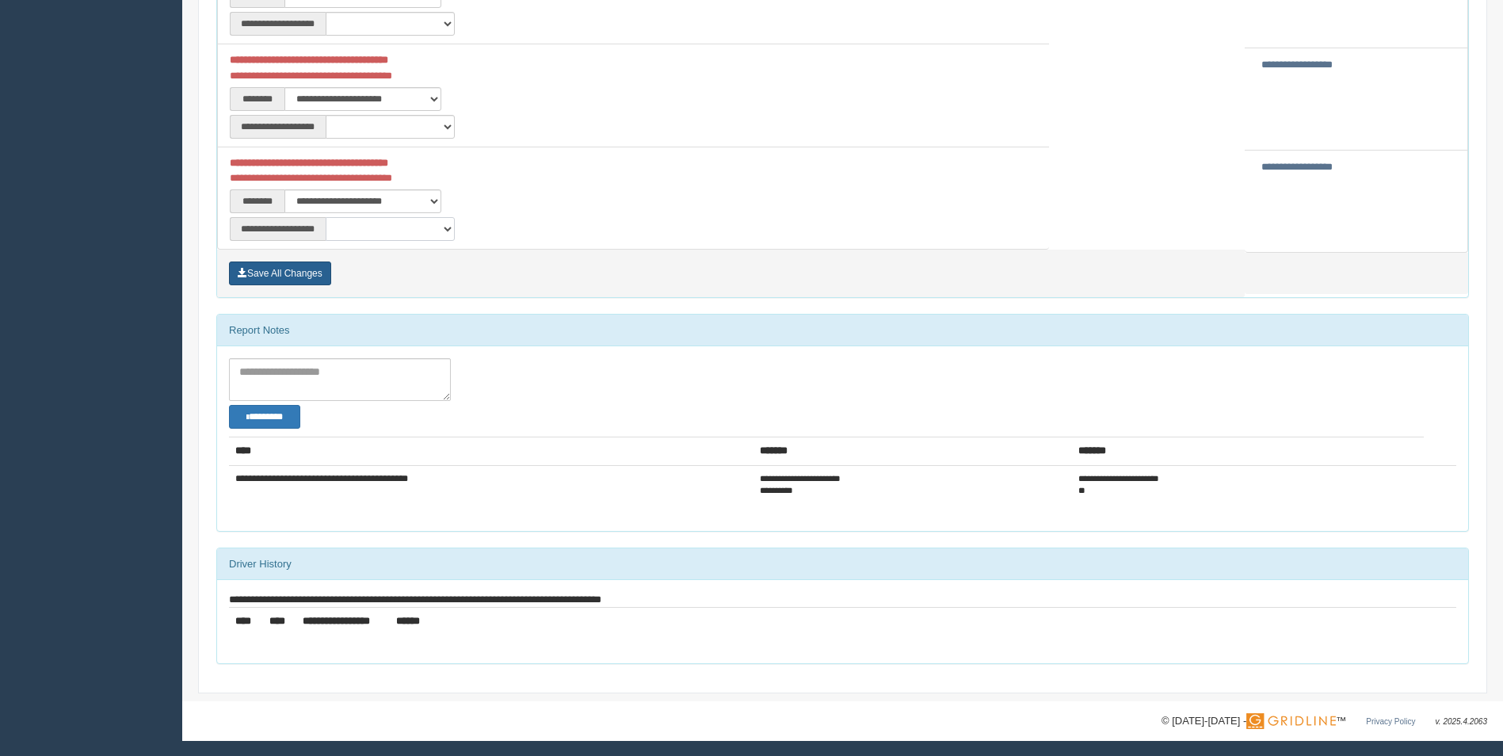 The height and width of the screenshot is (756, 1503). Describe the element at coordinates (842, 330) in the screenshot. I see `div: Report Notes` at that location.